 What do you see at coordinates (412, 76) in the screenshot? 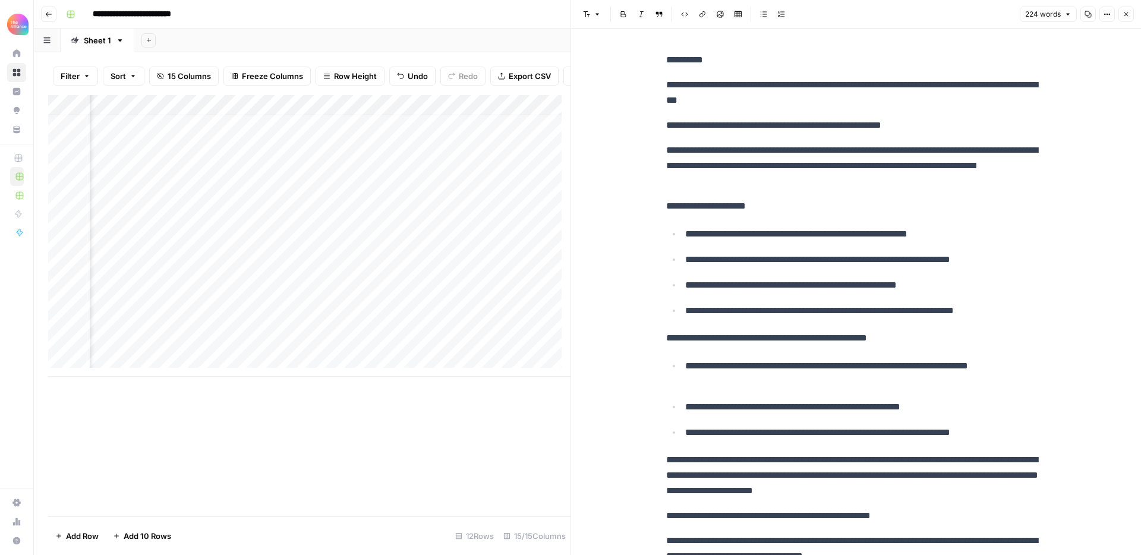
I see `button: Undo` at bounding box center [412, 76].